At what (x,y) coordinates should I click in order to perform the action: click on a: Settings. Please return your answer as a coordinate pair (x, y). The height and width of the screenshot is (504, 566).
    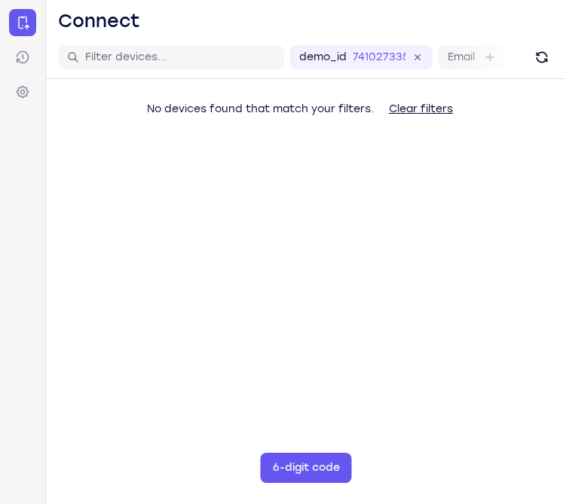
    Looking at the image, I should click on (23, 92).